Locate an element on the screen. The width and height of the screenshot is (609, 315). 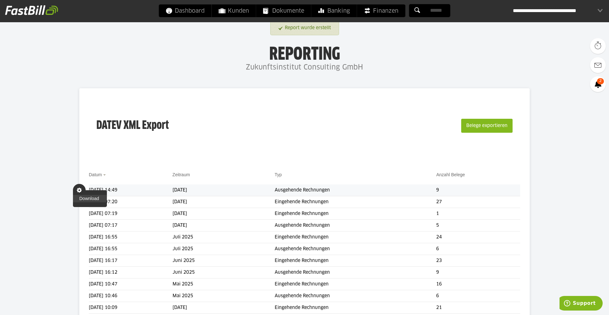
a: Dashboard is located at coordinates (185, 11).